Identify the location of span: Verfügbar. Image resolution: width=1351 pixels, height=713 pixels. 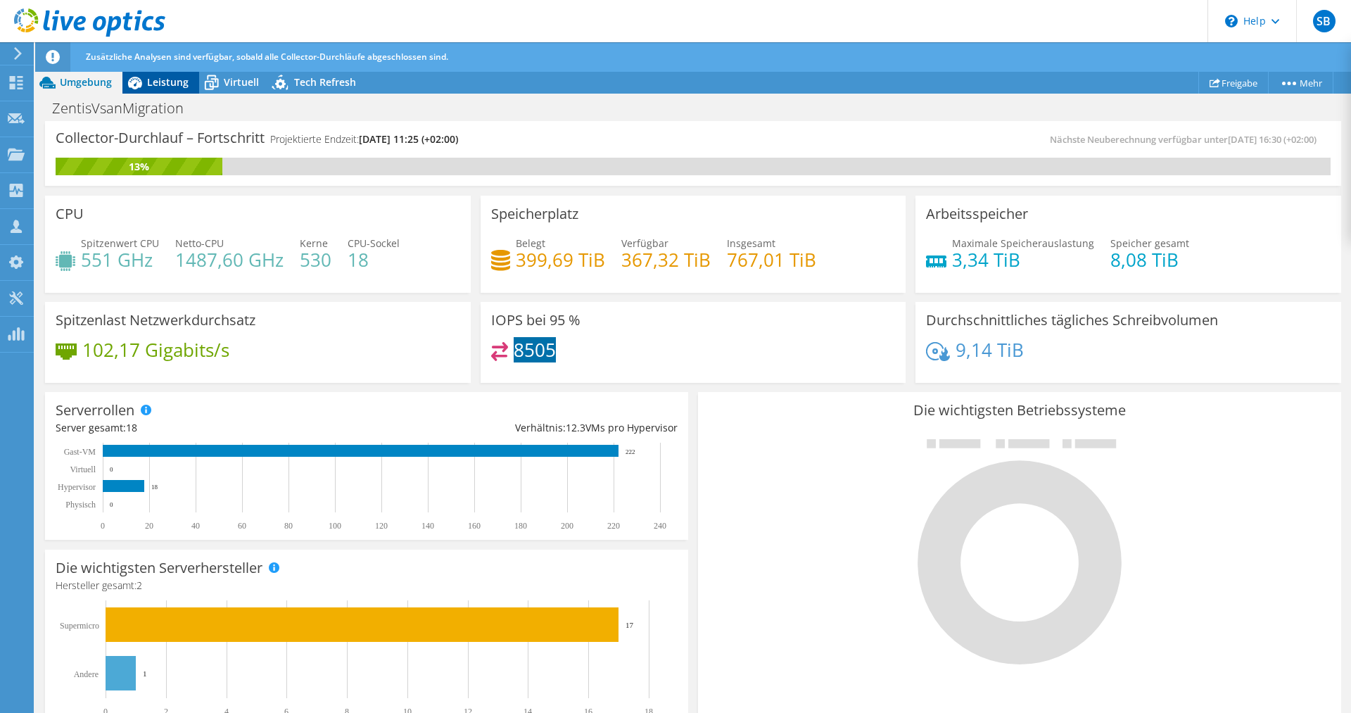
(644, 243).